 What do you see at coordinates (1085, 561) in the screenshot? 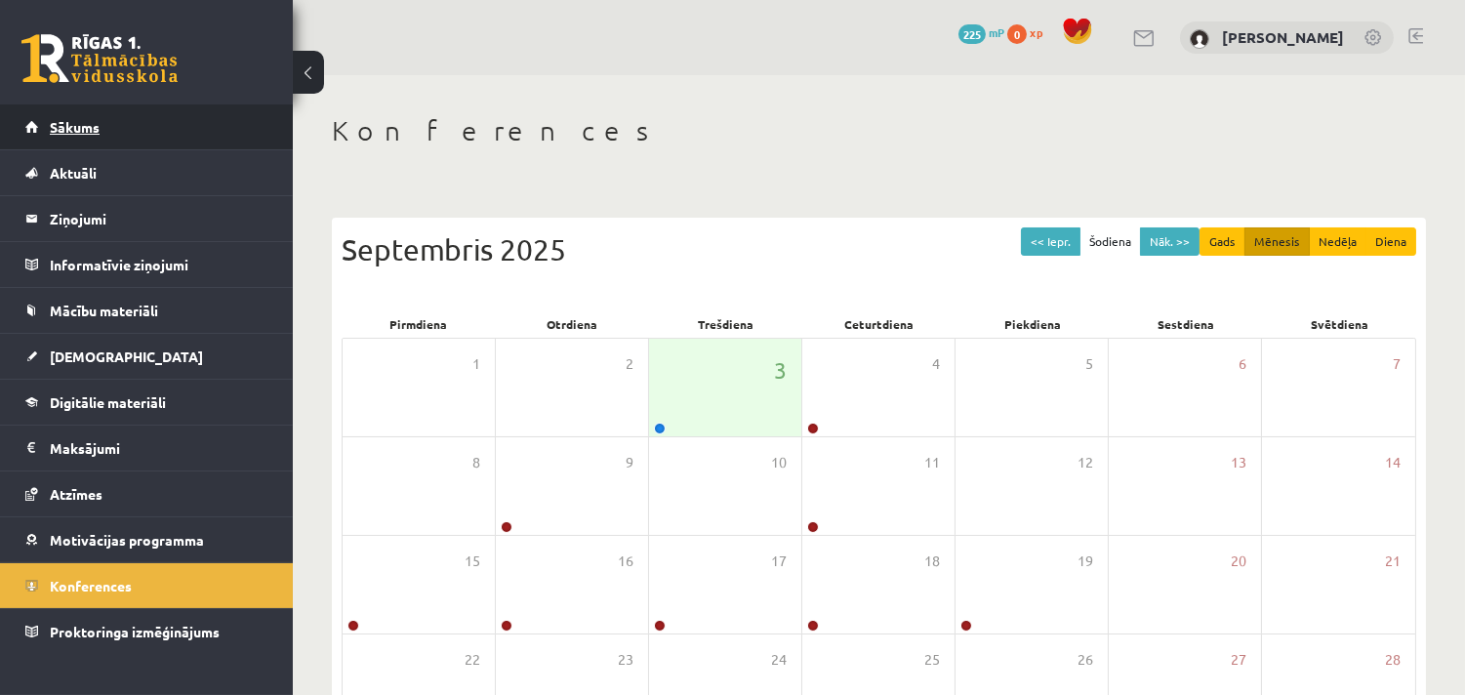
I see `span: 19` at bounding box center [1085, 561].